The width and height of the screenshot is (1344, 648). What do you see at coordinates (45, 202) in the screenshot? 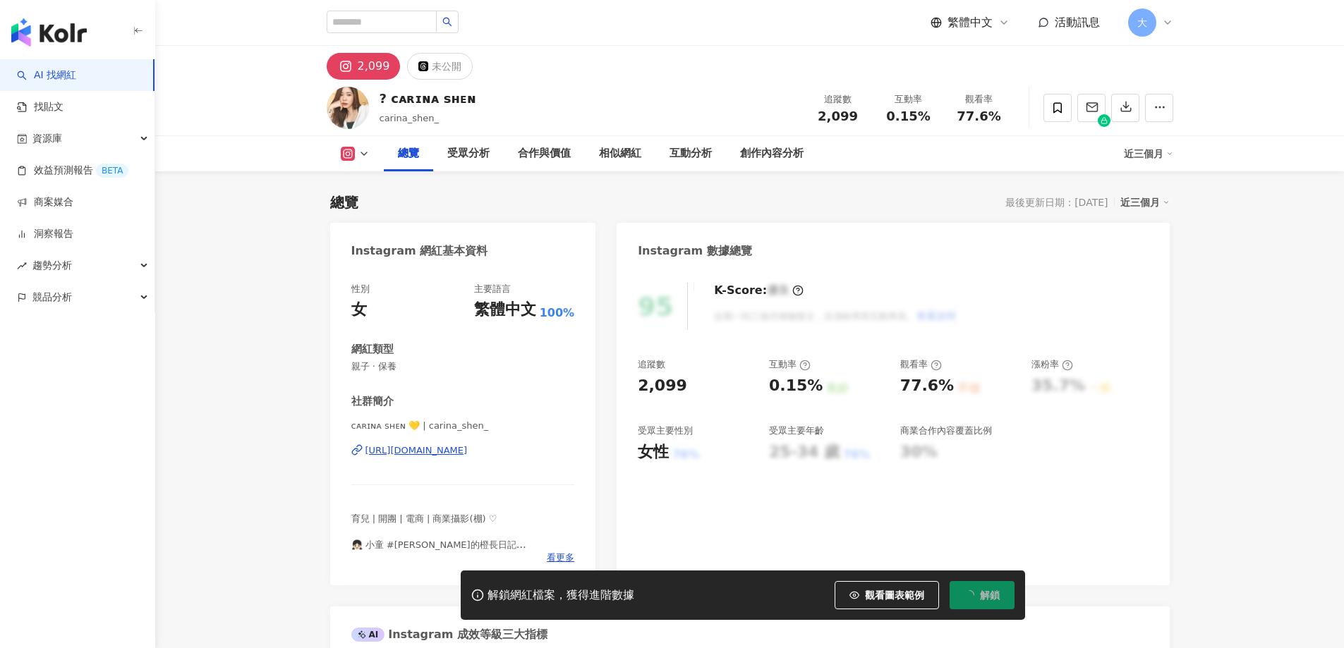
I see `a: 商案媒合` at bounding box center [45, 202].